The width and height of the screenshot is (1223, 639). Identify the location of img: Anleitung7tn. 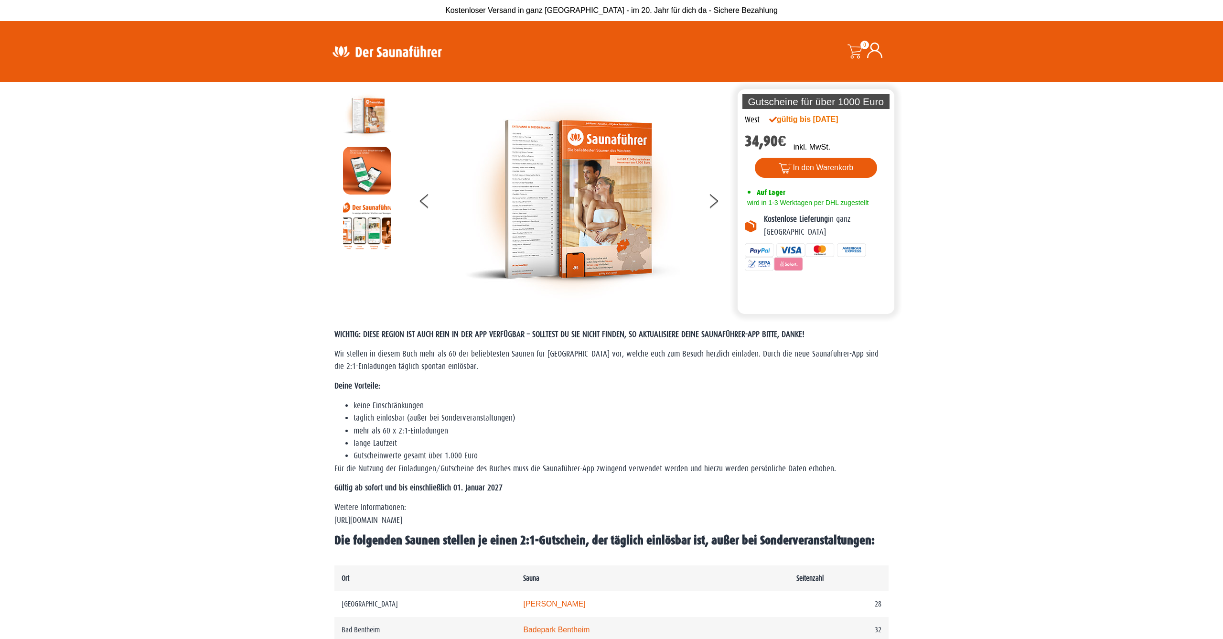
(367, 226).